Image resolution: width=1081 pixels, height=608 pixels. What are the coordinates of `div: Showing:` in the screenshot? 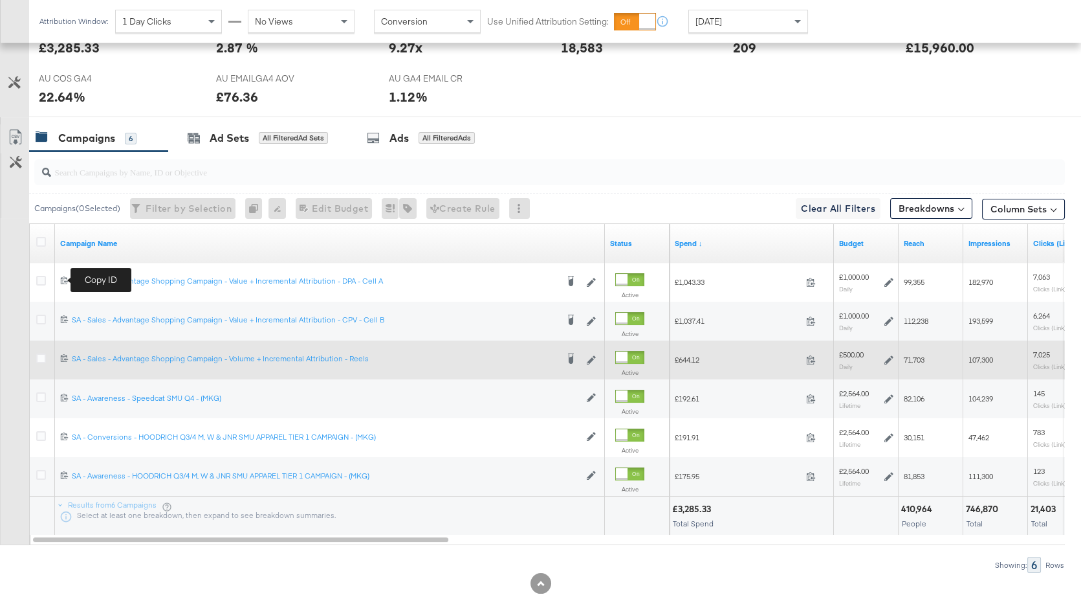 It's located at (1011, 565).